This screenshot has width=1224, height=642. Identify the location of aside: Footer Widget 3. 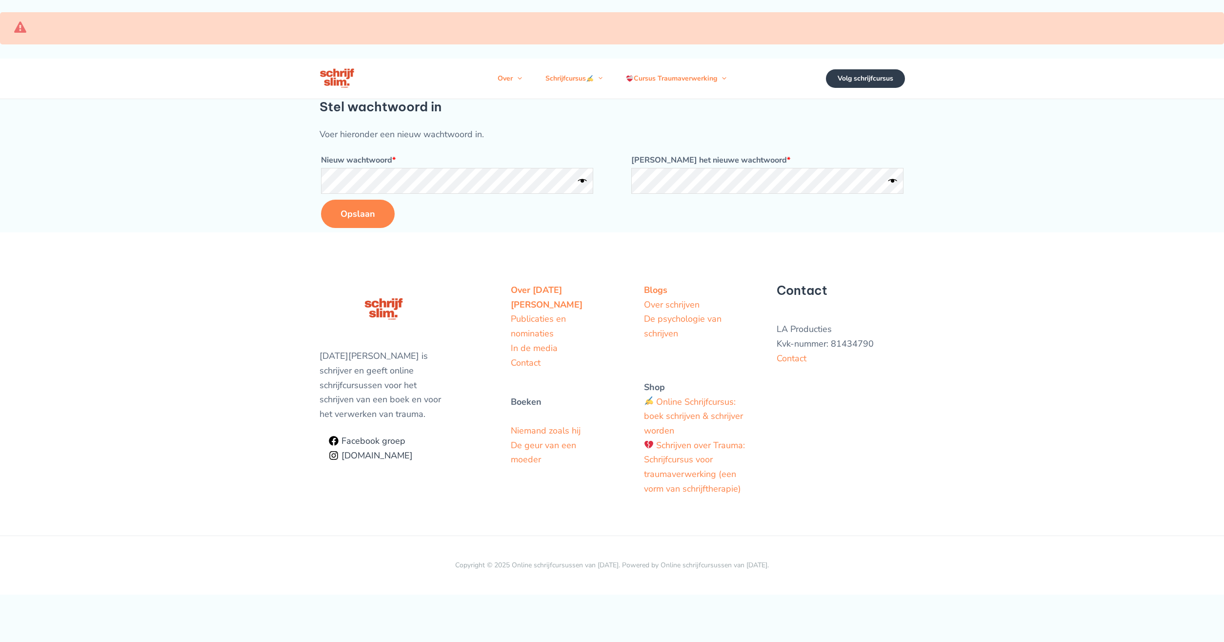
(841, 325).